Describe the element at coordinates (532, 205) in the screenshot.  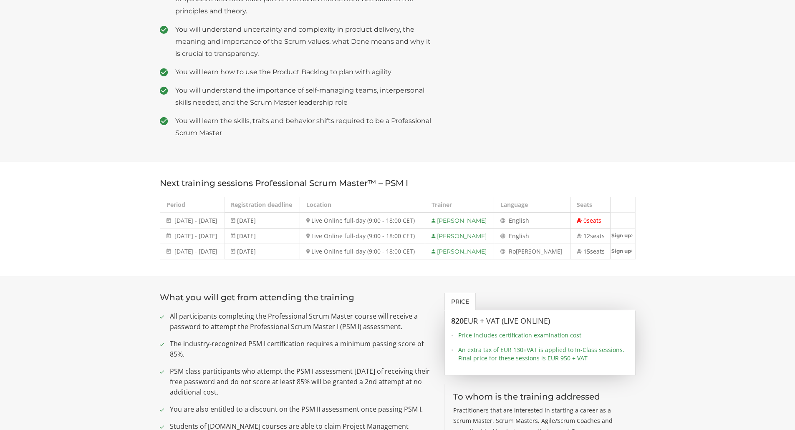
I see `th: Language` at that location.